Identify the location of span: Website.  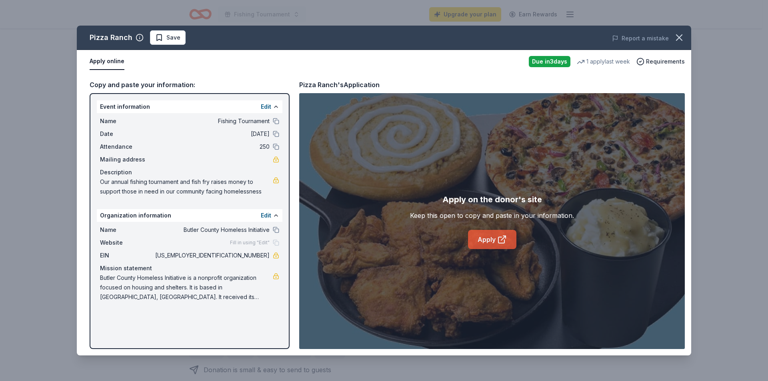
(127, 243).